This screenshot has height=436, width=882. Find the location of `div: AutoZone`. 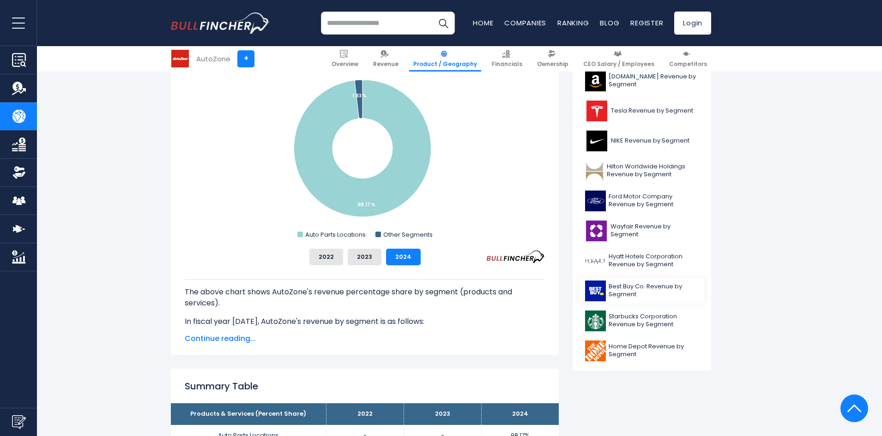

div: AutoZone is located at coordinates (213, 59).